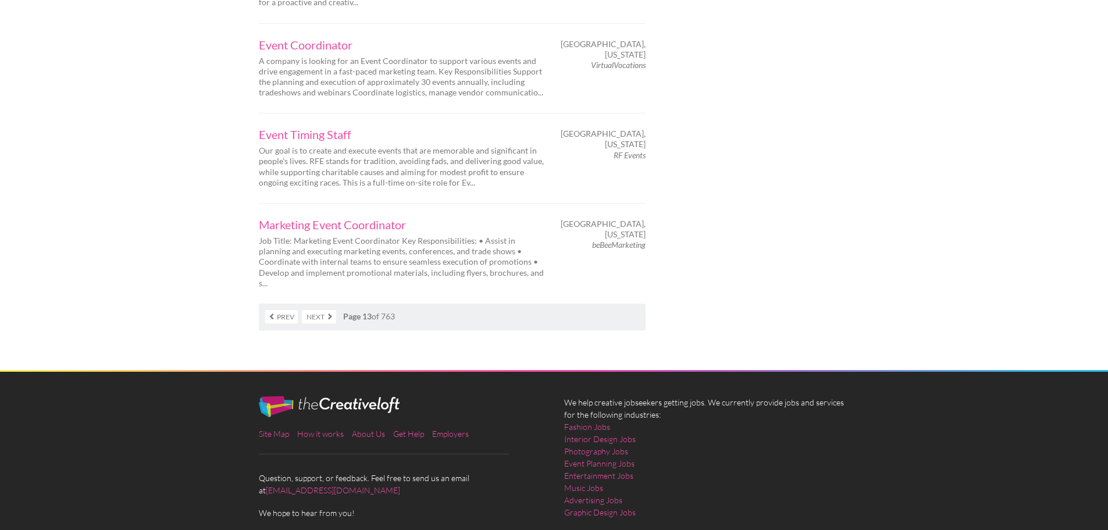 The height and width of the screenshot is (530, 1108). I want to click on a: Employers, so click(450, 433).